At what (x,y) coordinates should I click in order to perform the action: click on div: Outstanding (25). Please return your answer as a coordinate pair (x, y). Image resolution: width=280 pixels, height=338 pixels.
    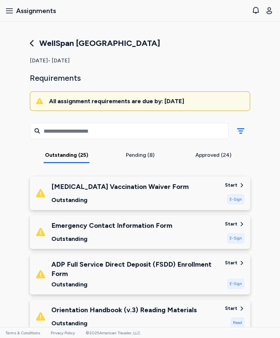
    Looking at the image, I should click on (66, 155).